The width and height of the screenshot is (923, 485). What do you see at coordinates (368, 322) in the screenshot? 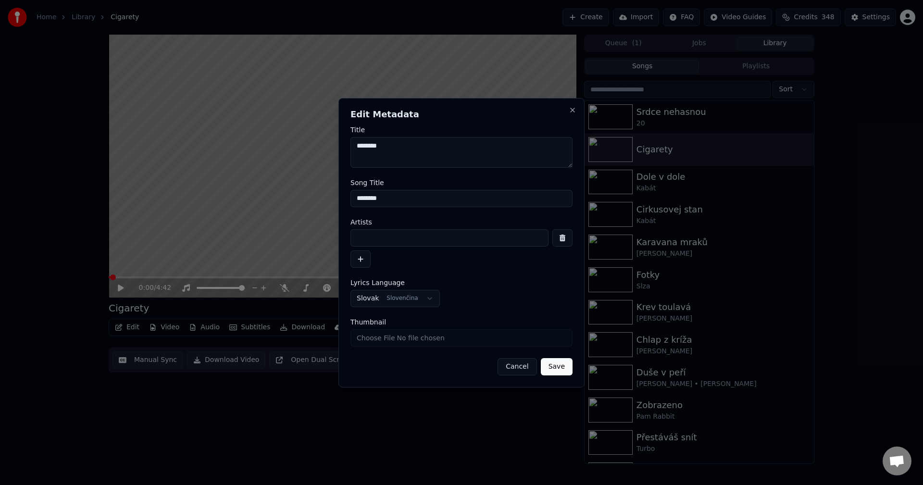
I see `span: Thumbnail` at bounding box center [368, 322].